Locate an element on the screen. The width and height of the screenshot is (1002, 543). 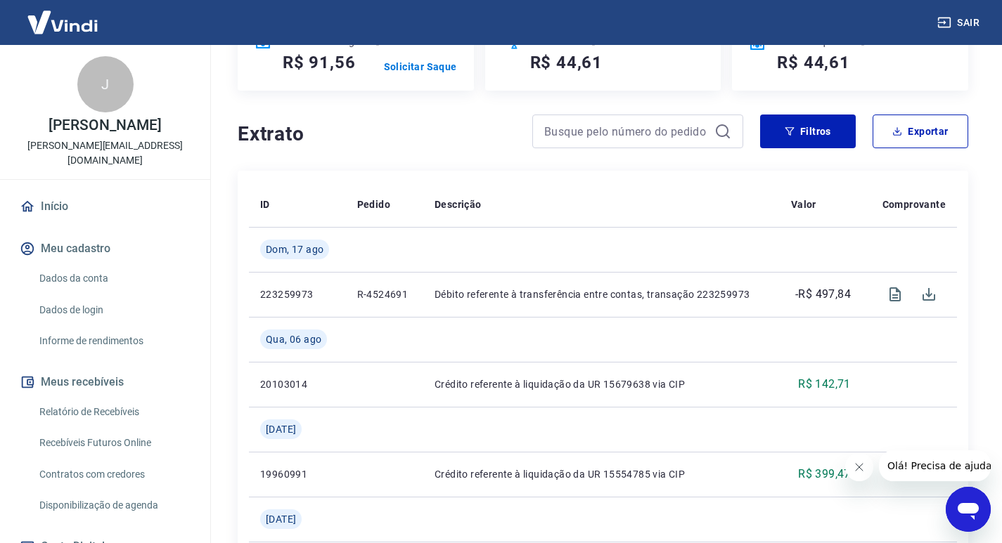
h5: R$ 91,56 is located at coordinates (318, 63).